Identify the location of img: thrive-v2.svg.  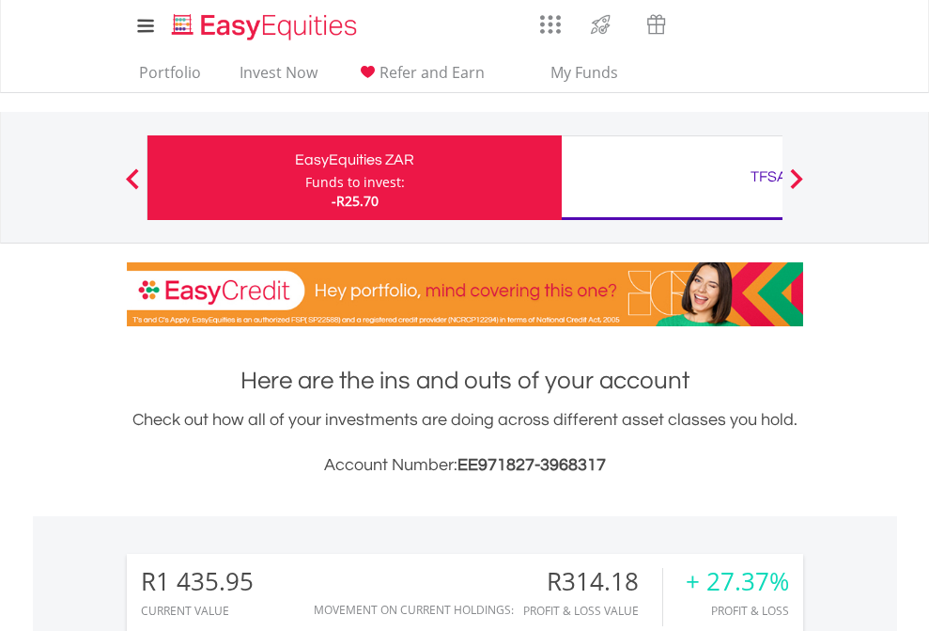
(601, 24).